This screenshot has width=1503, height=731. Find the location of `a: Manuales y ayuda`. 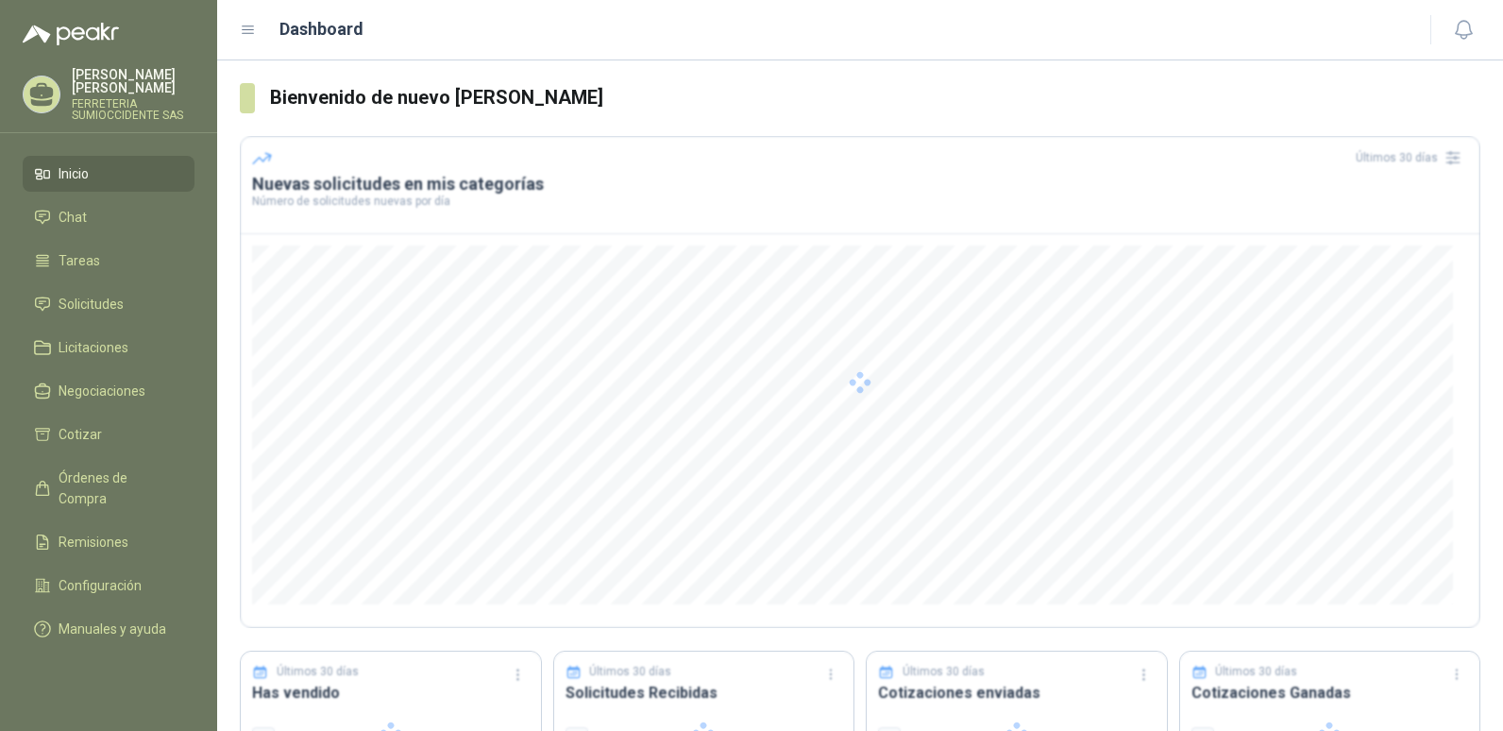

a: Manuales y ayuda is located at coordinates (109, 629).